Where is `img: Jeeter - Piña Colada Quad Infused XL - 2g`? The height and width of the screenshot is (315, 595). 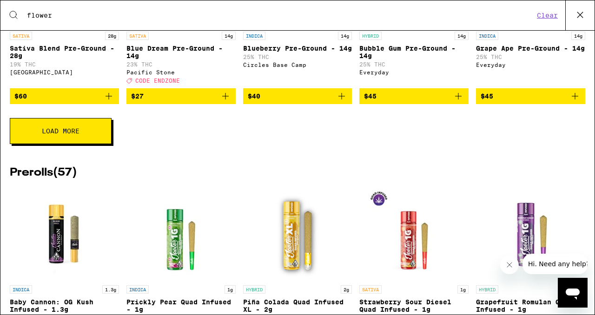 img: Jeeter - Piña Colada Quad Infused XL - 2g is located at coordinates (298, 234).